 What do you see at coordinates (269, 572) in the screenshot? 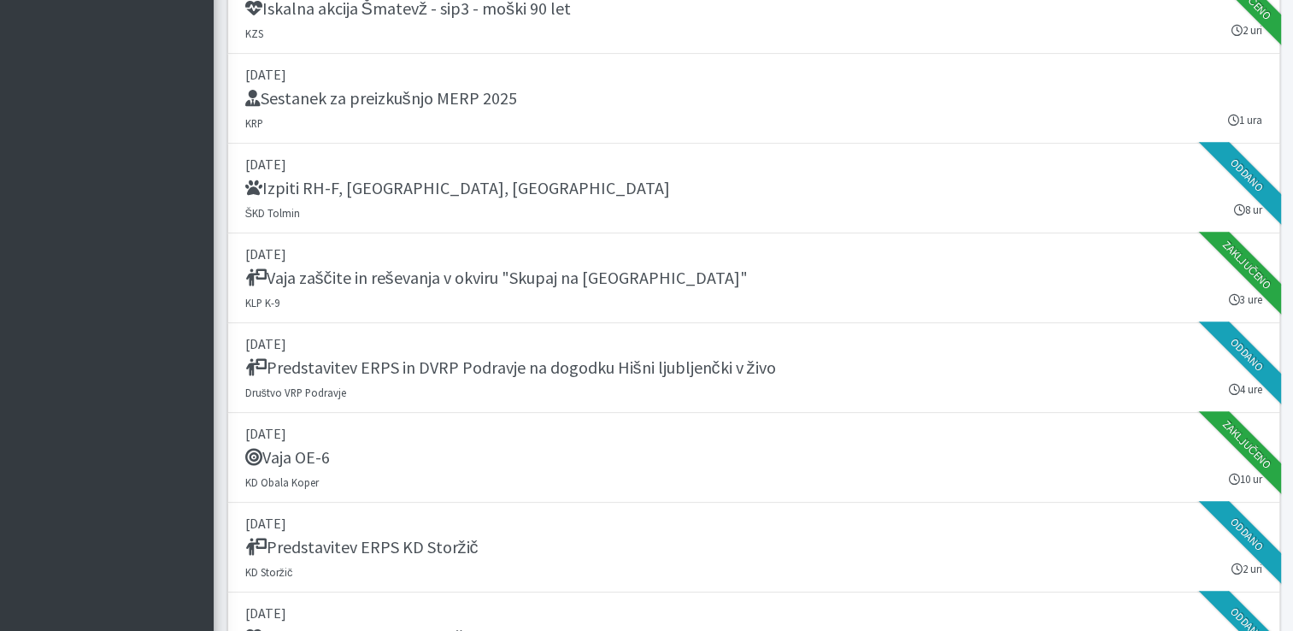
I see `small: KD Storžič` at bounding box center [269, 572].